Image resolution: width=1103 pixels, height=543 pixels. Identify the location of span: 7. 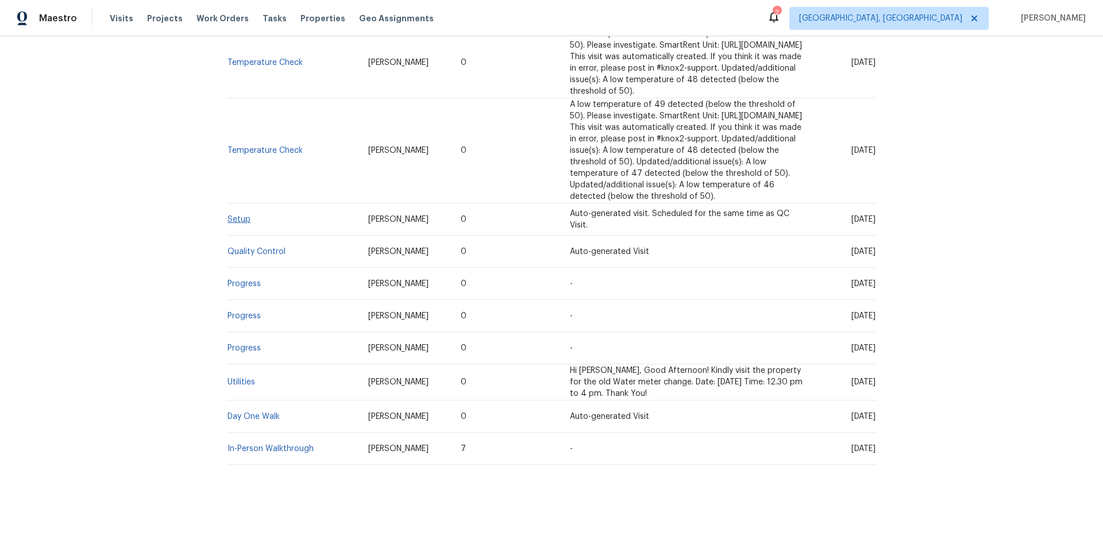
(463, 449).